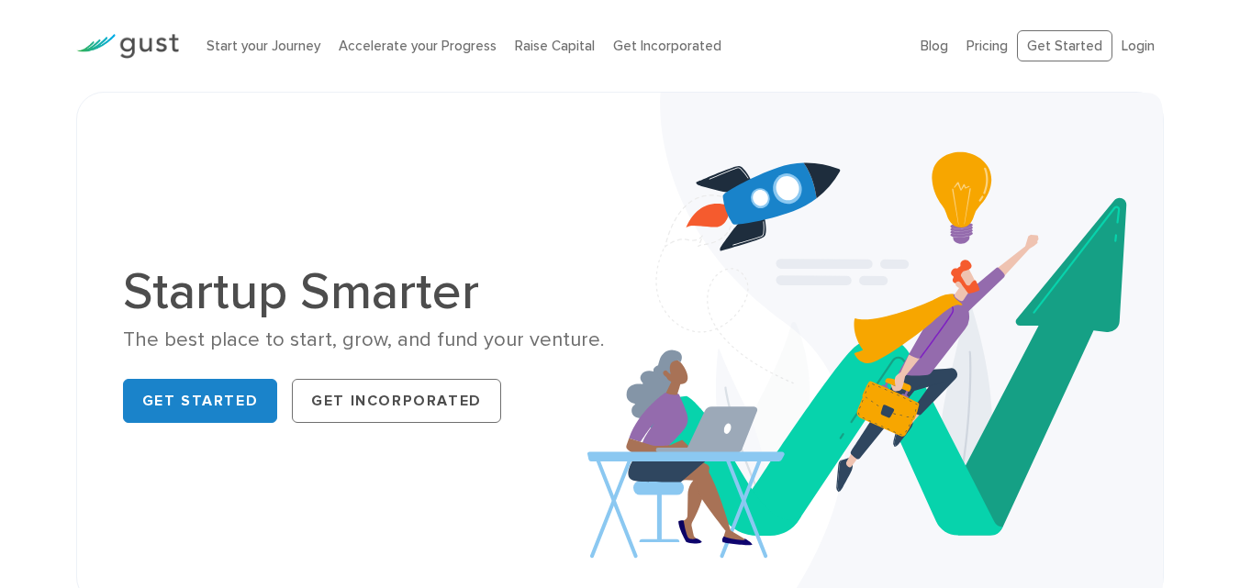 The image size is (1240, 588). I want to click on a: Raise Capital, so click(555, 46).